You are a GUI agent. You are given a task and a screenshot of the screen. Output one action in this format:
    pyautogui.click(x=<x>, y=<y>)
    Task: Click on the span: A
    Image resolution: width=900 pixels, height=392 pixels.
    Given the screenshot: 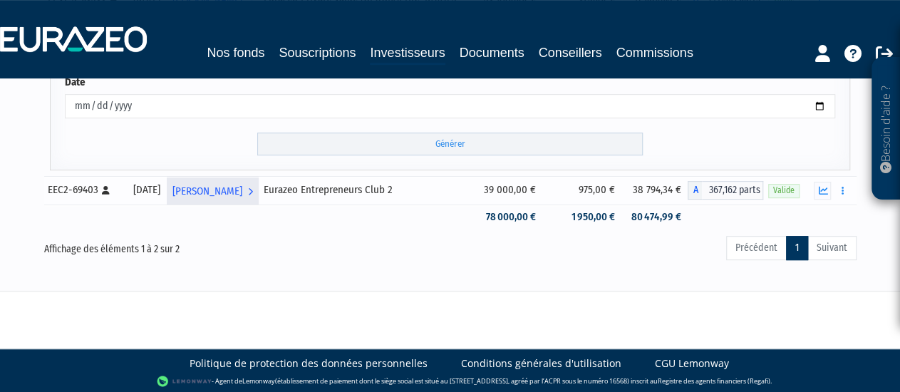 What is the action you would take?
    pyautogui.click(x=694, y=190)
    